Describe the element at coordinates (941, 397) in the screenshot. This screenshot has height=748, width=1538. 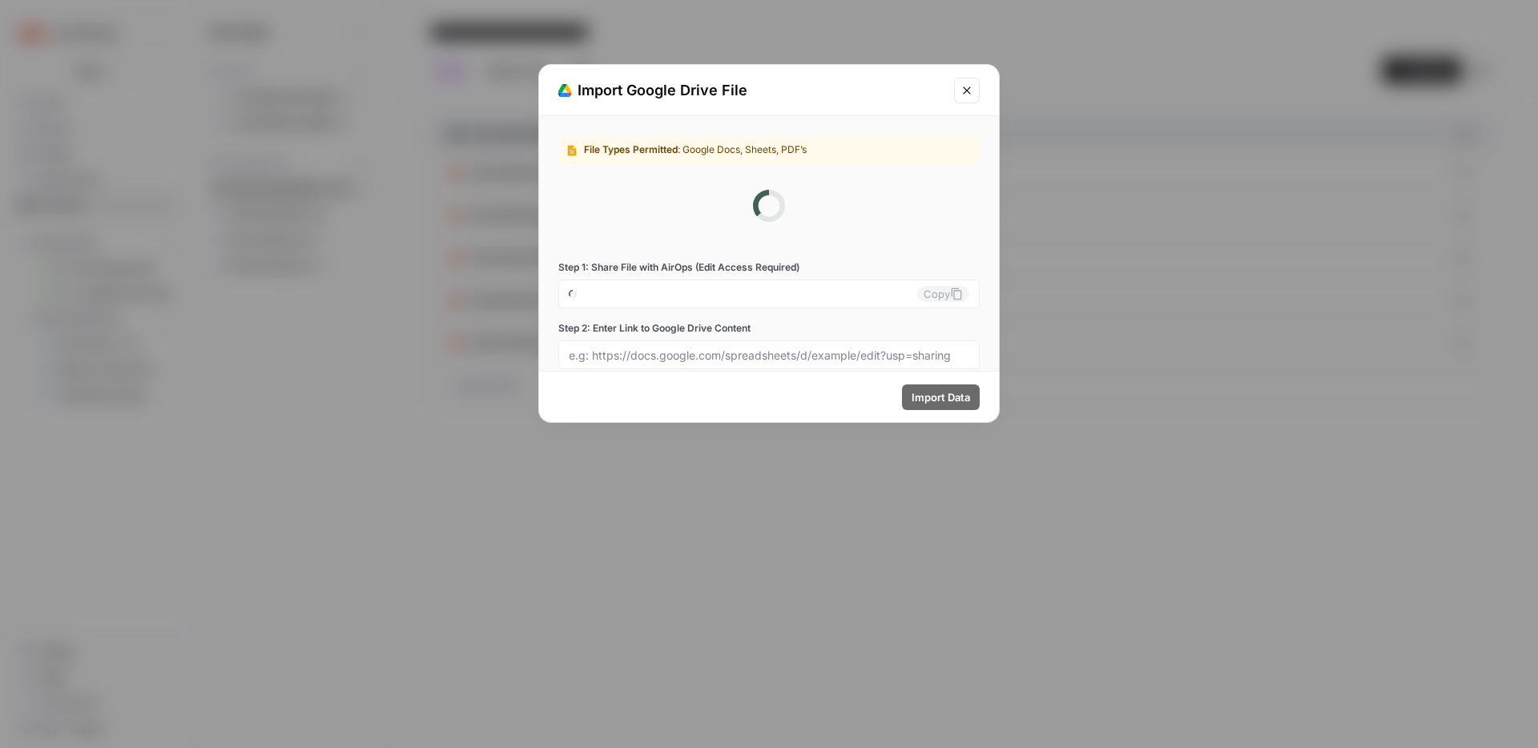
I see `span: Import Data` at that location.